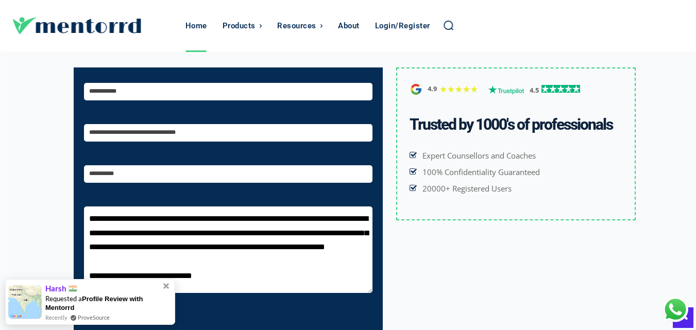  Describe the element at coordinates (481, 172) in the screenshot. I see `span: 100% Confidentiality Guaranteed` at that location.